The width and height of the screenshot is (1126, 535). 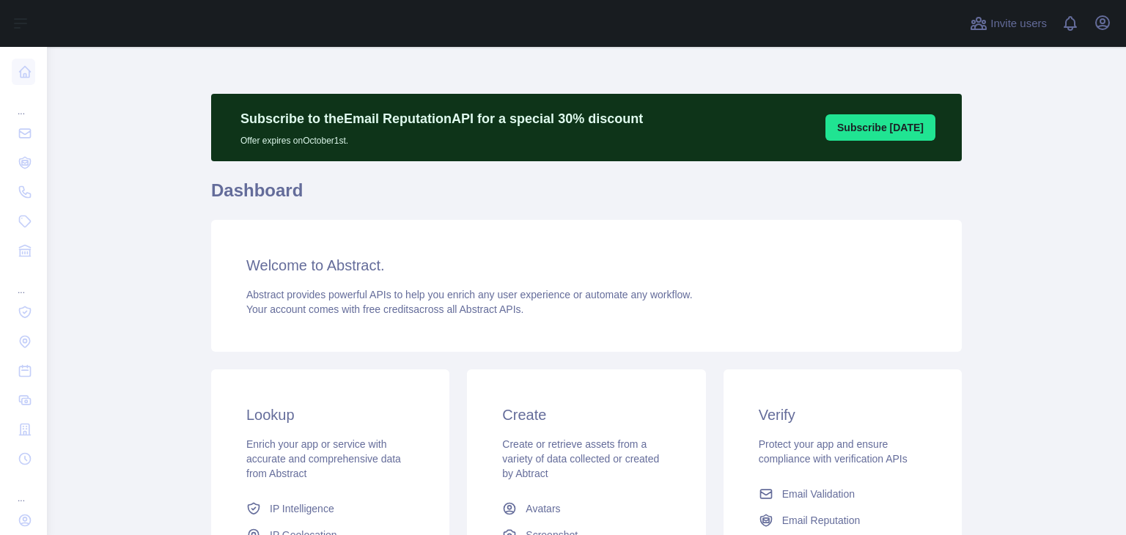 I want to click on span: Invite users, so click(x=1019, y=23).